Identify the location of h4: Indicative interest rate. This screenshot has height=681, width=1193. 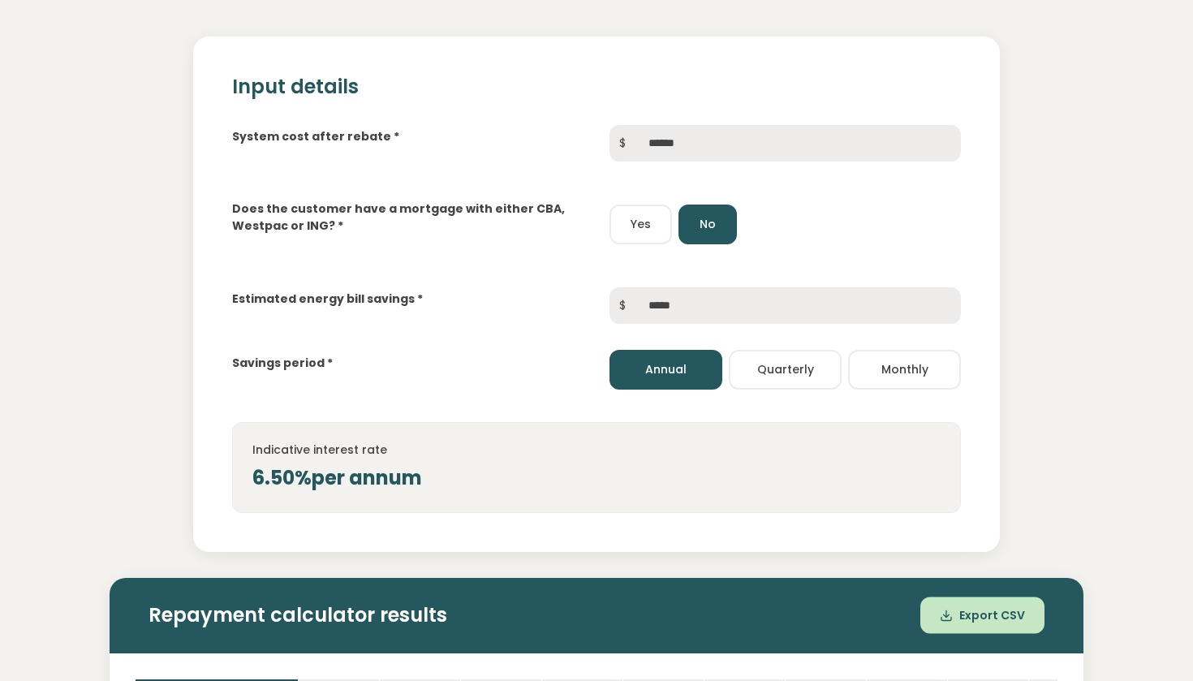
(597, 450).